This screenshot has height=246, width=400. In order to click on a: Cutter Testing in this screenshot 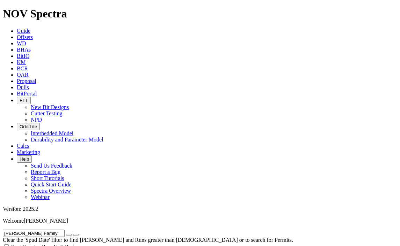, I will do `click(46, 113)`.